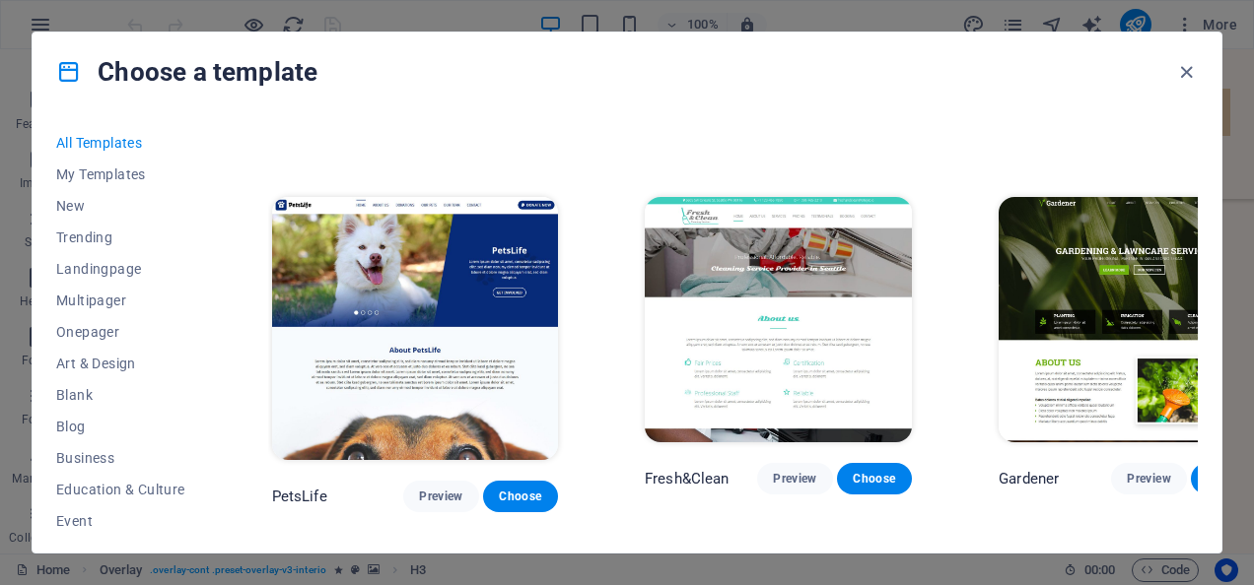 This screenshot has height=585, width=1254. Describe the element at coordinates (120, 427) in the screenshot. I see `span: Blog` at that location.